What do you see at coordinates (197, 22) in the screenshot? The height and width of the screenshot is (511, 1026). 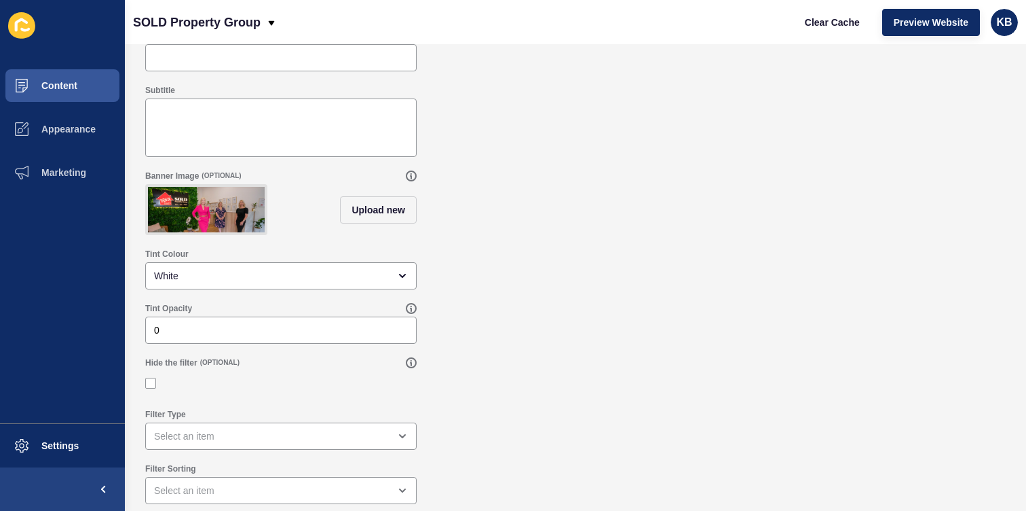 I see `p: SOLD Property Group` at bounding box center [197, 22].